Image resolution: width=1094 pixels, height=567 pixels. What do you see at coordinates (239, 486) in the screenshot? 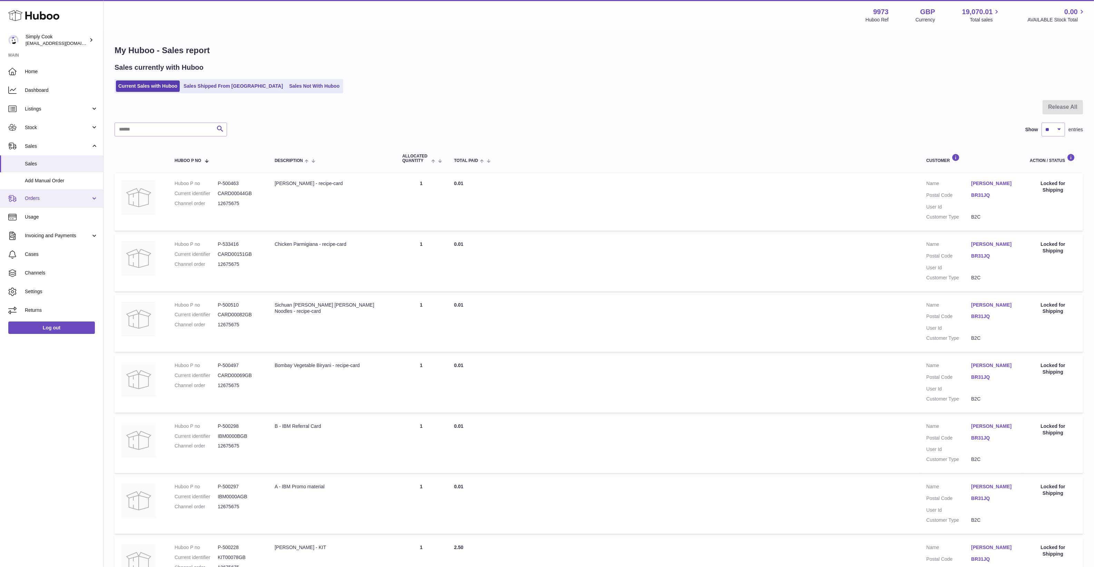
I see `dd: P-500297` at bounding box center [239, 486].